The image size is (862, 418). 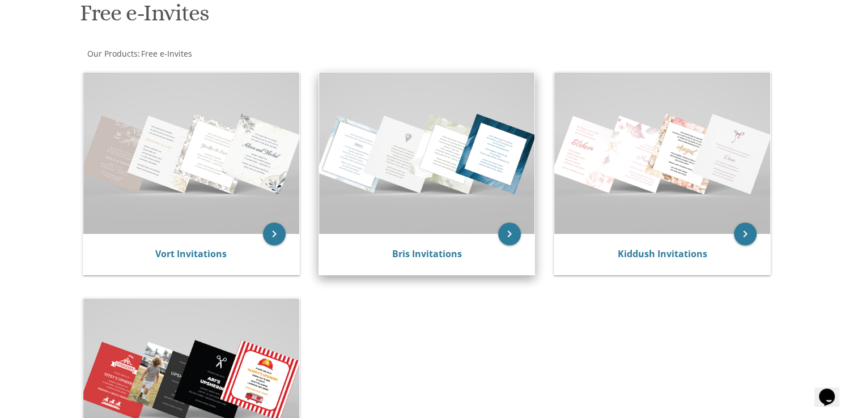 I want to click on h1: Free e-Invites, so click(x=311, y=17).